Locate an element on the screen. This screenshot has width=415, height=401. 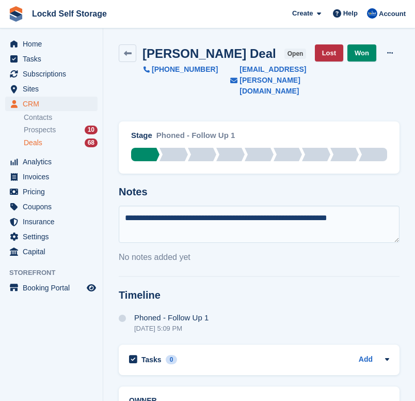
span: CRM is located at coordinates (54, 104).